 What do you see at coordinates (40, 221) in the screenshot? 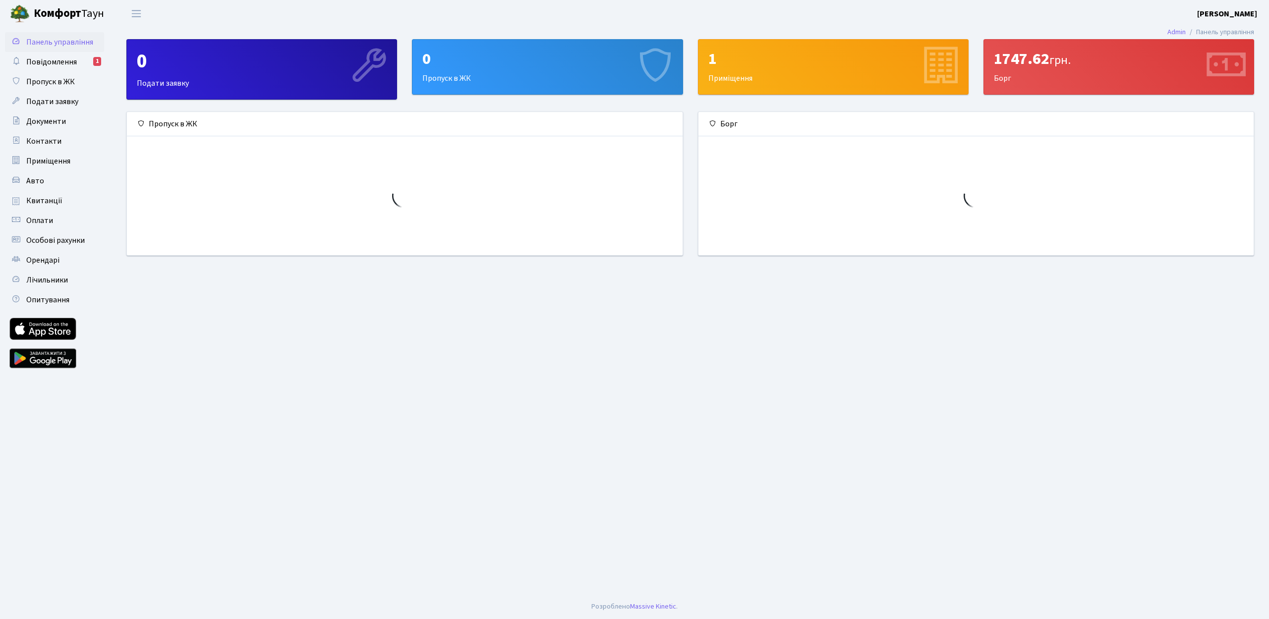
I see `span: Оплати` at bounding box center [40, 221].